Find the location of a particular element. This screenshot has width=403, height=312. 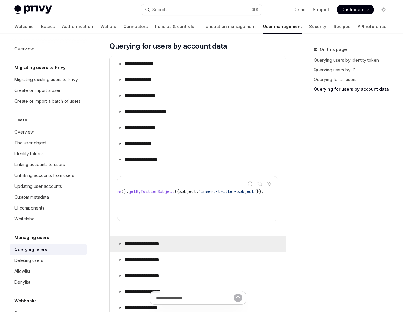

span: Dashboard is located at coordinates (353, 10).